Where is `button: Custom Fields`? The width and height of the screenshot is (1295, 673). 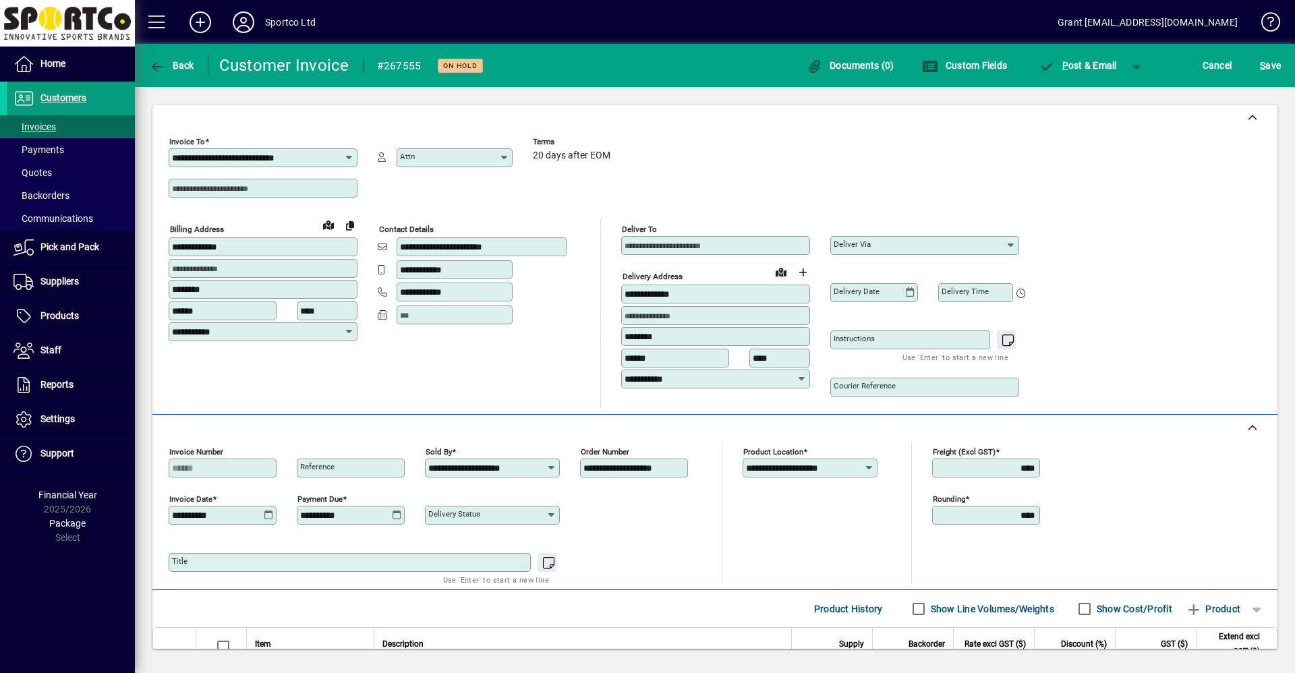
button: Custom Fields is located at coordinates (965, 65).